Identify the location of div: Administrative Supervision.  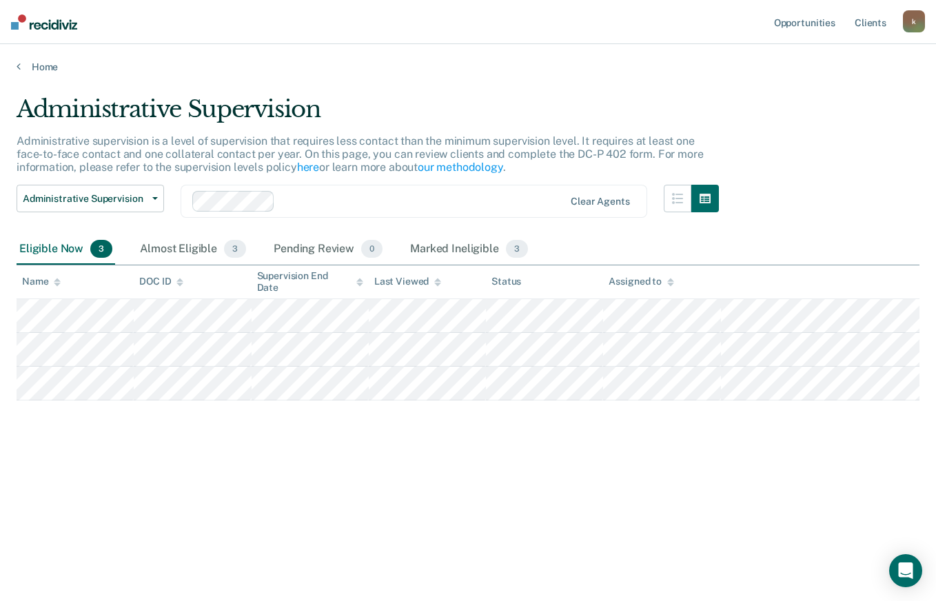
(367, 114).